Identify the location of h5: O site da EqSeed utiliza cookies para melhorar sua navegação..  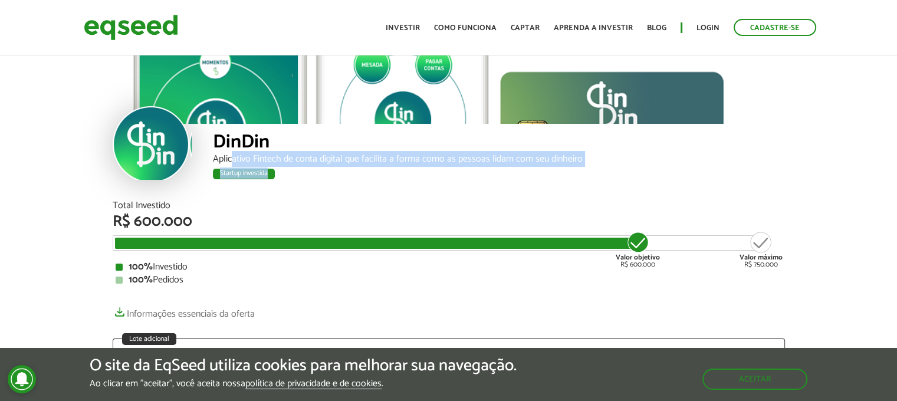
(303, 366).